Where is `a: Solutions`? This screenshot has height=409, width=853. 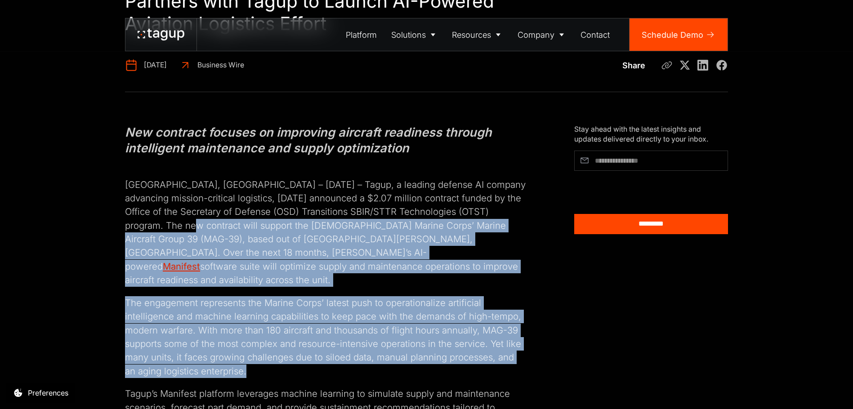
a: Solutions is located at coordinates (415, 35).